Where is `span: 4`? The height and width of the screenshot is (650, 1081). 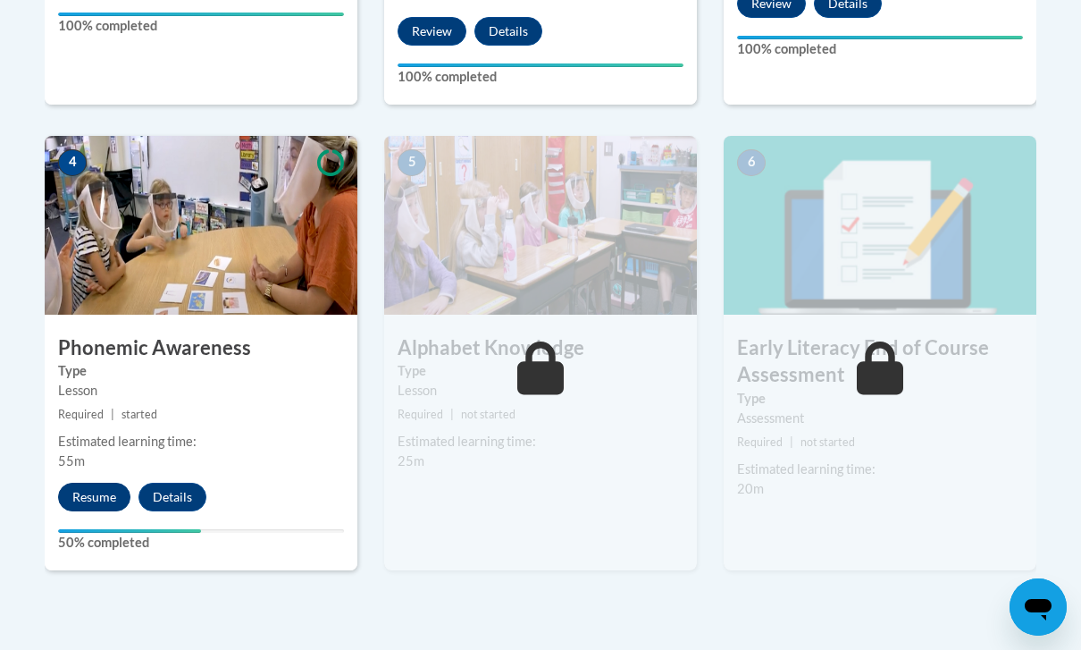 span: 4 is located at coordinates (72, 163).